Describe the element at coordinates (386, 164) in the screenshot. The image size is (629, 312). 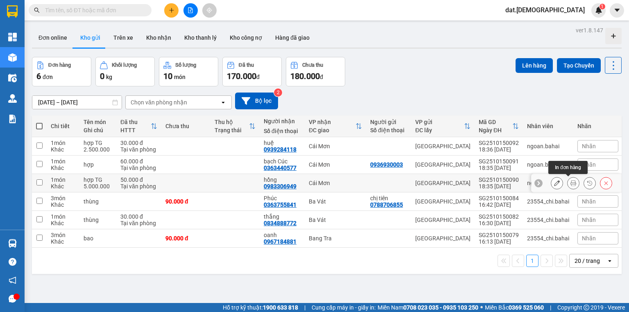
I see `div: 0936930003` at that location.